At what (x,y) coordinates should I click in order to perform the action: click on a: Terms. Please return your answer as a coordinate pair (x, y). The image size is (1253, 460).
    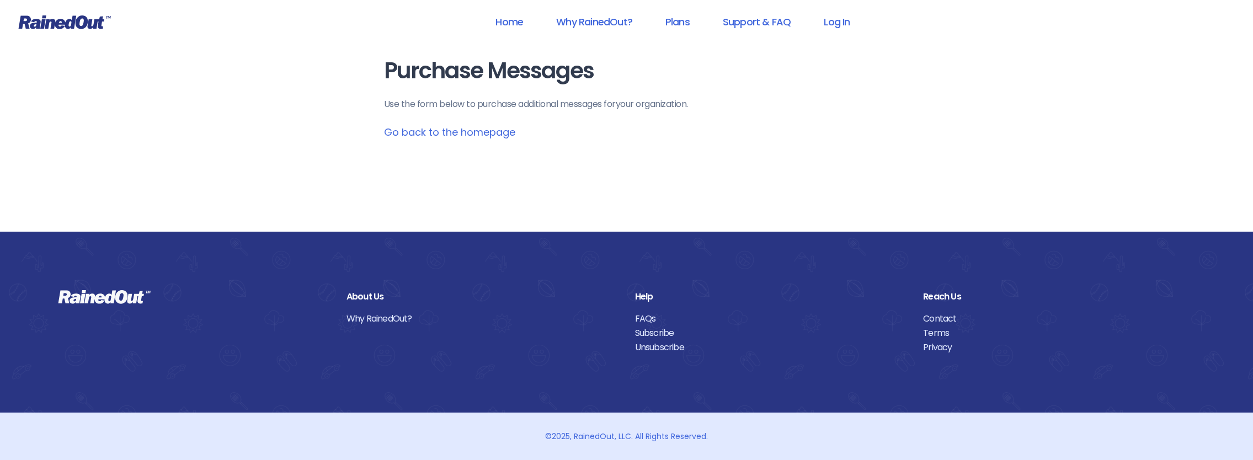
    Looking at the image, I should click on (1059, 333).